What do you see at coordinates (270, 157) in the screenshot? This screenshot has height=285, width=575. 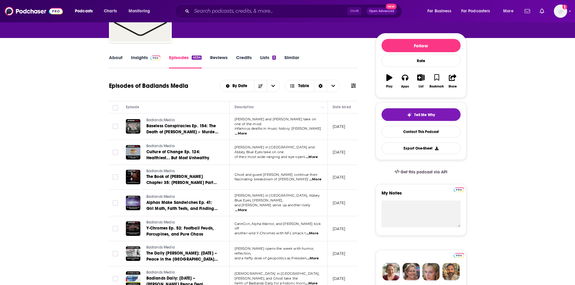 I see `span: of their most wide-ranging and eye-openi` at bounding box center [270, 157].